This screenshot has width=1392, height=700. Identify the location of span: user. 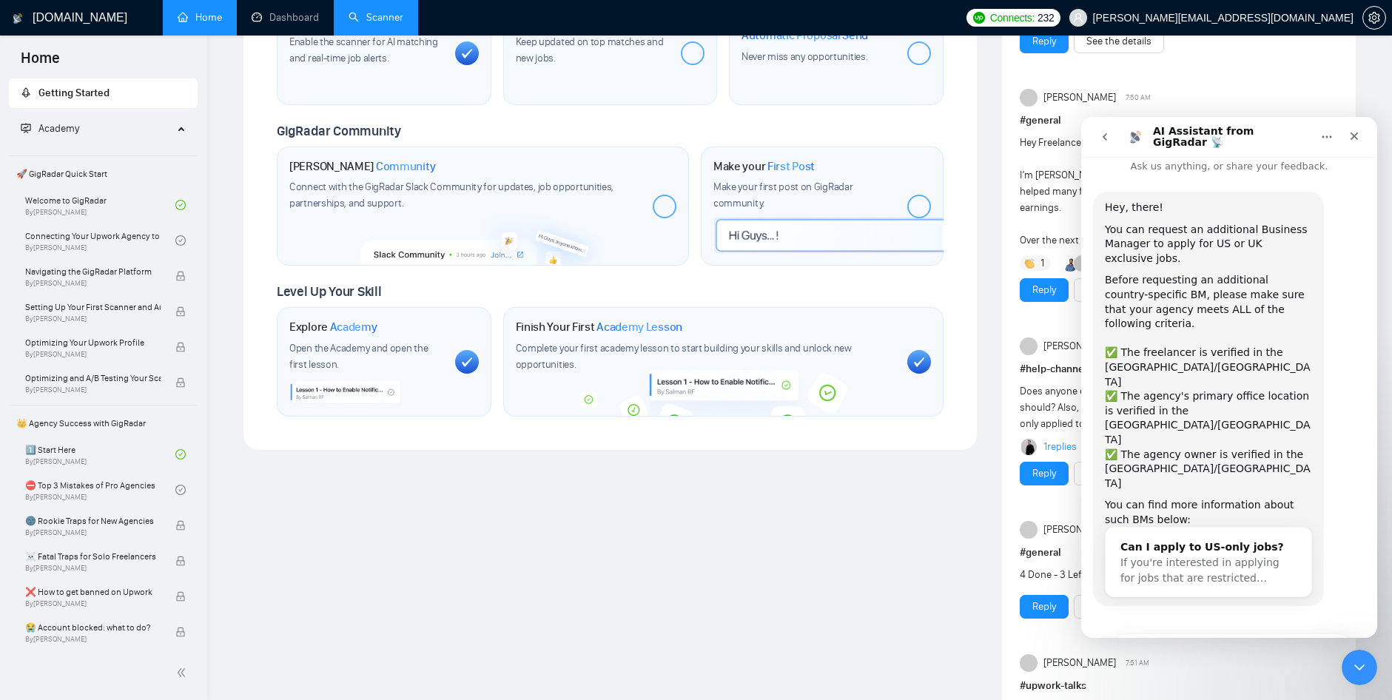
(1078, 18).